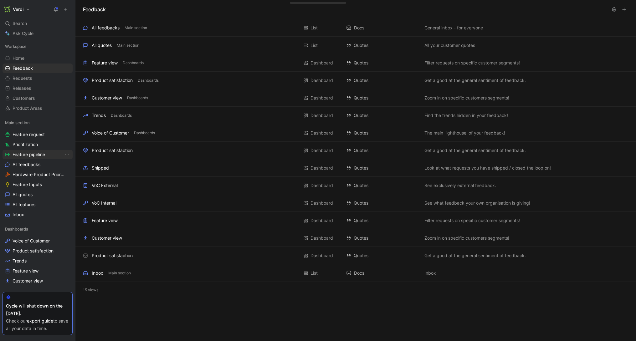  What do you see at coordinates (105, 28) in the screenshot?
I see `div: All feedbacks` at bounding box center [105, 28].